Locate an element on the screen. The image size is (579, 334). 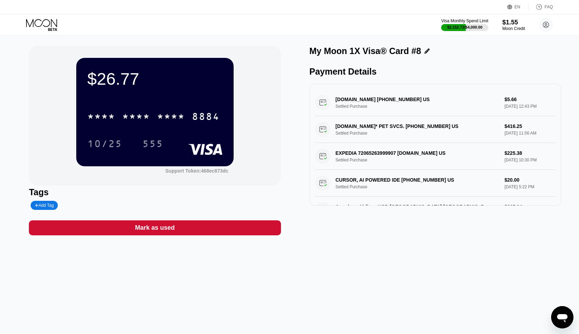
div: 8884 is located at coordinates (206, 117).